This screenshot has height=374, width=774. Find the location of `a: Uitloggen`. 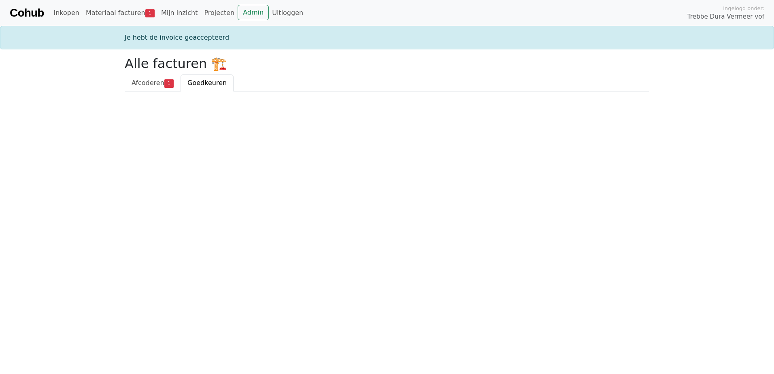

a: Uitloggen is located at coordinates (288, 13).